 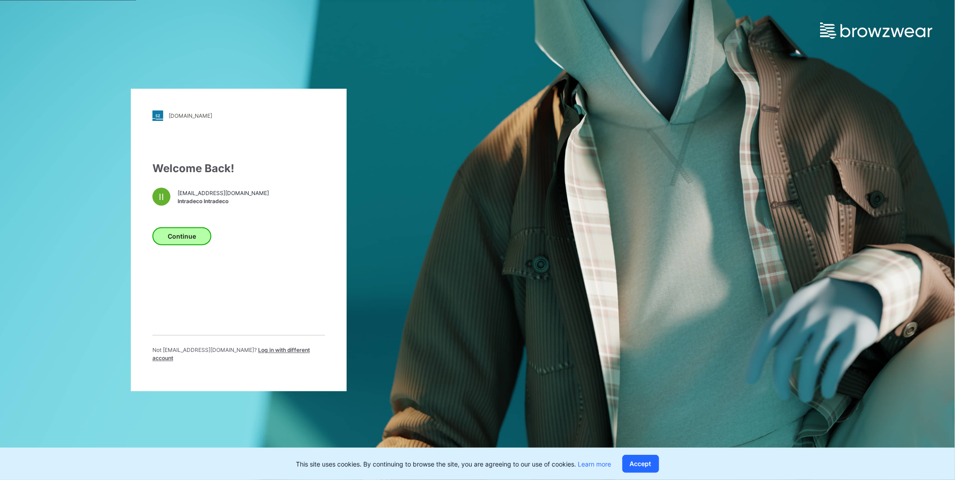 I want to click on button: Accept, so click(x=640, y=464).